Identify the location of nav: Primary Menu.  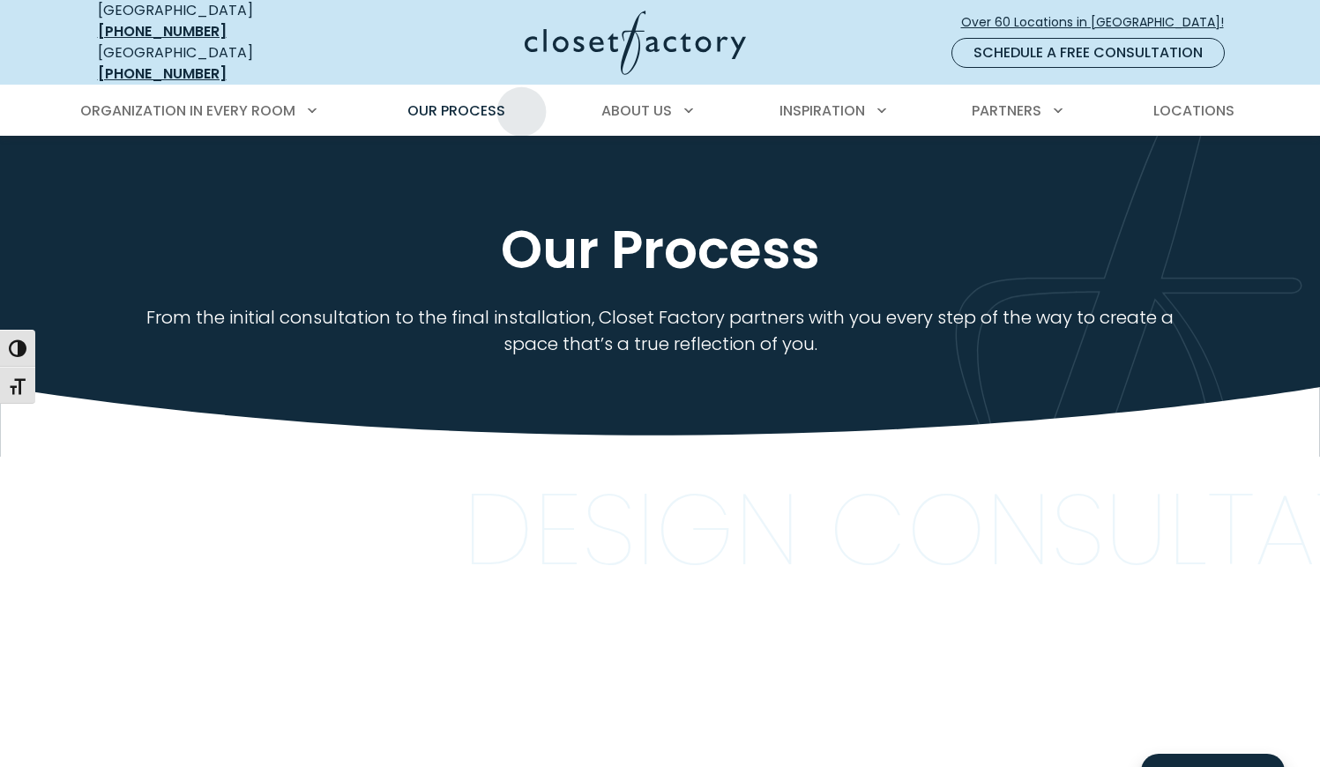
(661, 111).